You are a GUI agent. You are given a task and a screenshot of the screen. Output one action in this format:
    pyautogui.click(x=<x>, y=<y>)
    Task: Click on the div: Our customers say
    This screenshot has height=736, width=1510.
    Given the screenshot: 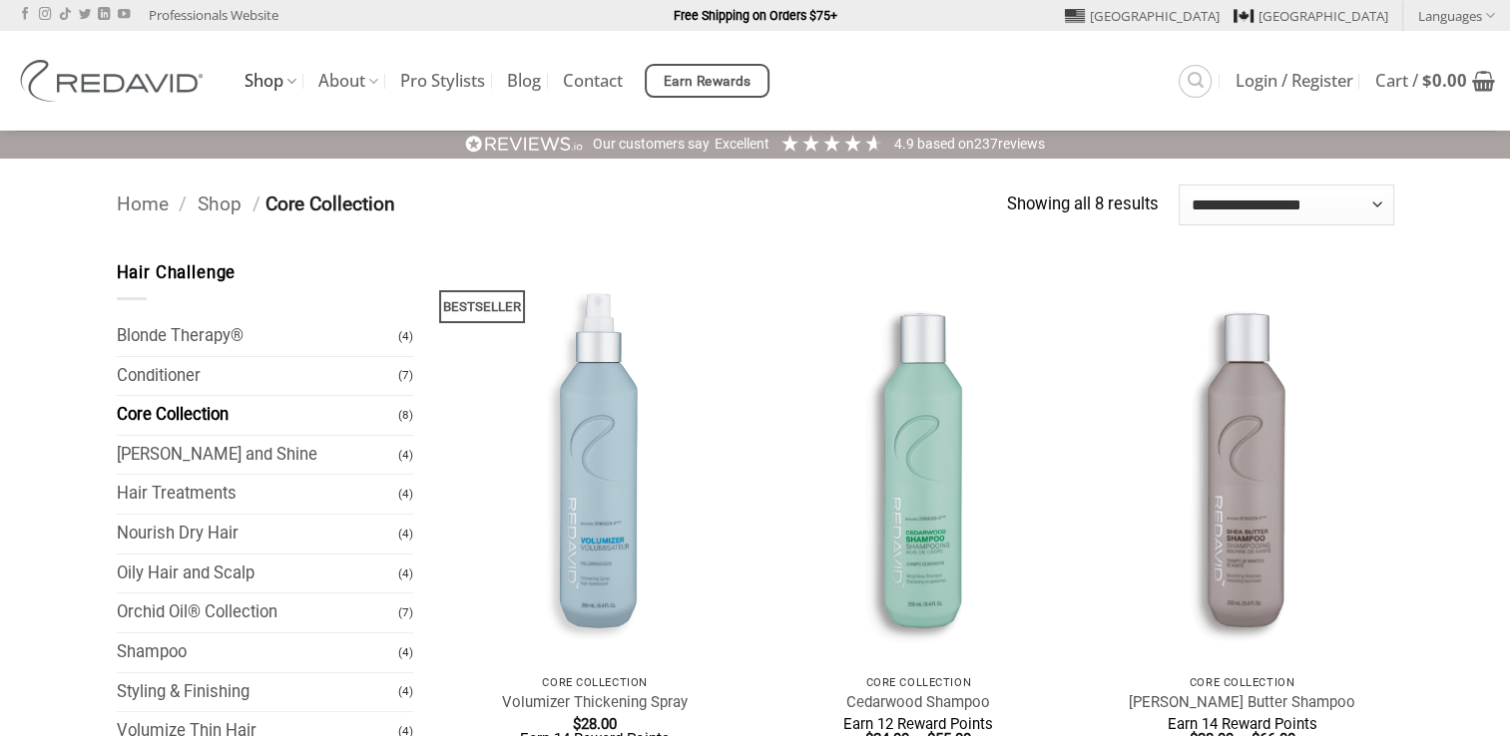 What is the action you would take?
    pyautogui.click(x=651, y=145)
    